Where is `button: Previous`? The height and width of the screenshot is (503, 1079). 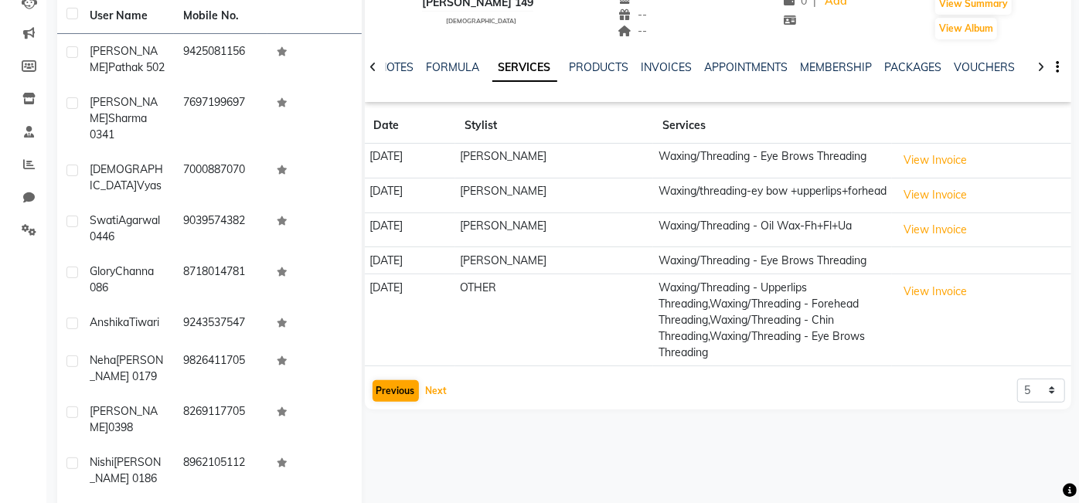 button: Previous is located at coordinates (396, 391).